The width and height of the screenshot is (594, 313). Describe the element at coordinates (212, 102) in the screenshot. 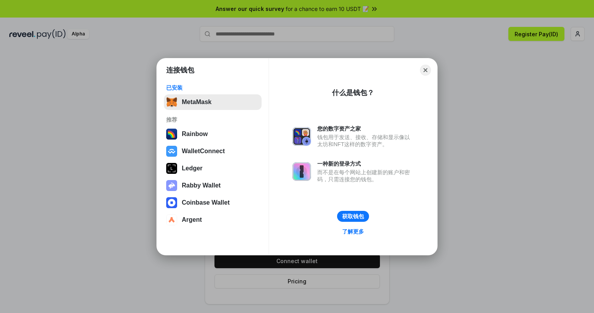

I see `button: MetaMask` at that location.